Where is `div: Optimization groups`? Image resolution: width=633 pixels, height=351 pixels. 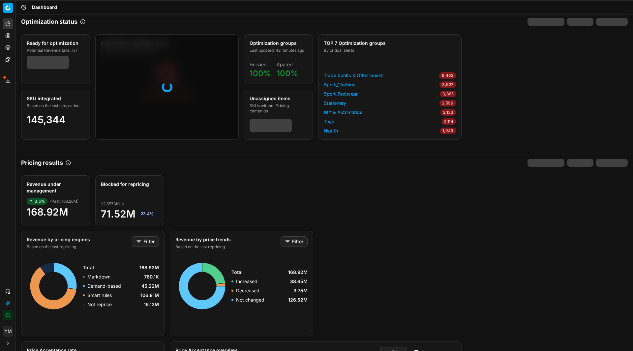 div: Optimization groups is located at coordinates (278, 43).